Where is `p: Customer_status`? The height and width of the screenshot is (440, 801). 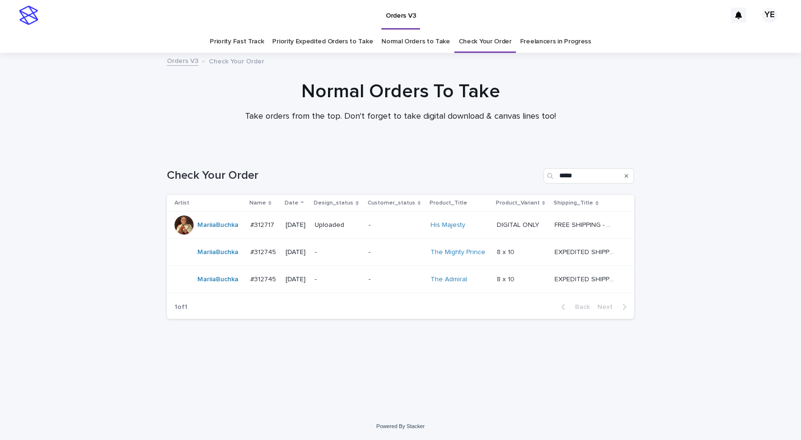 p: Customer_status is located at coordinates (391, 203).